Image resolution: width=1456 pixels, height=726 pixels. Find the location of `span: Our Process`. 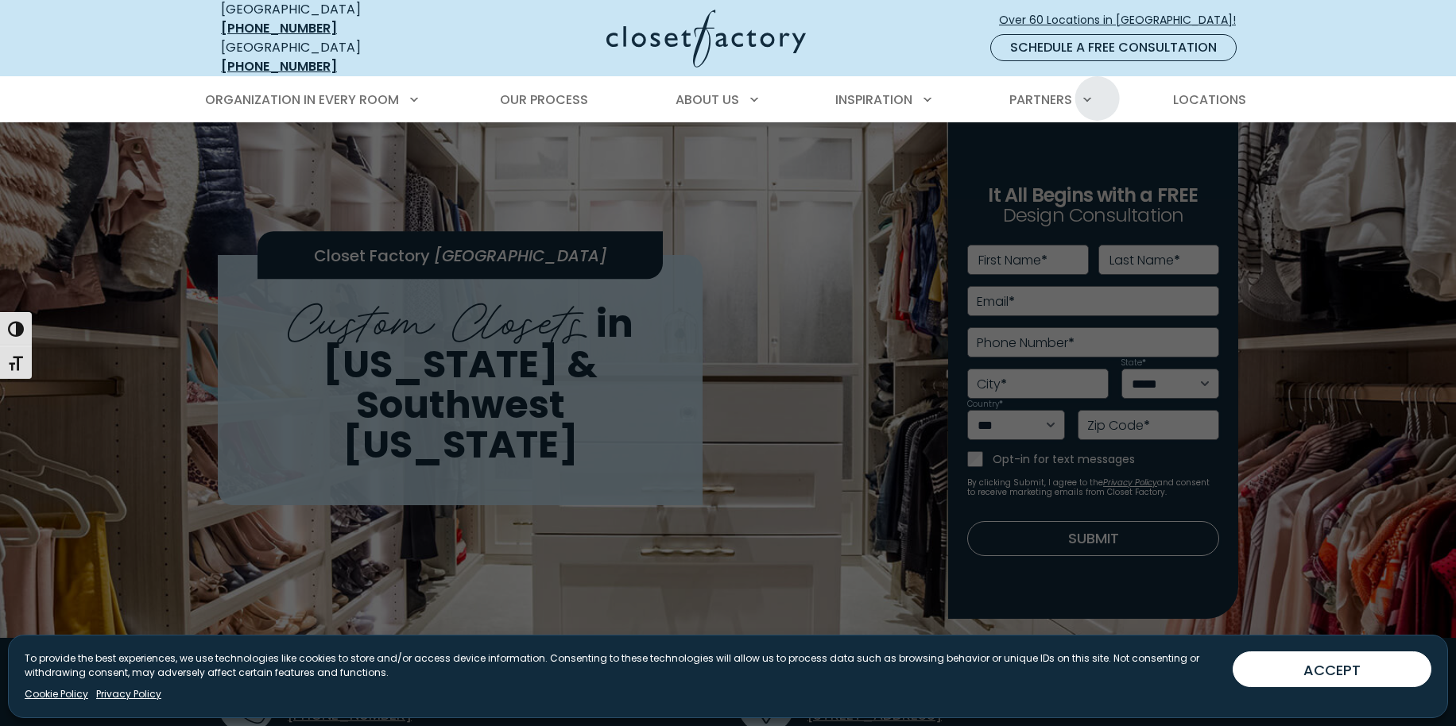

span: Our Process is located at coordinates (543, 99).